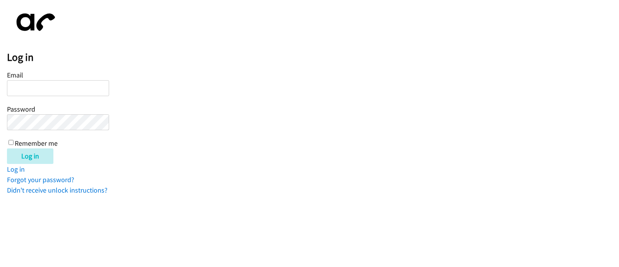 Image resolution: width=619 pixels, height=267 pixels. What do you see at coordinates (313, 57) in the screenshot?
I see `h2: Log in` at bounding box center [313, 57].